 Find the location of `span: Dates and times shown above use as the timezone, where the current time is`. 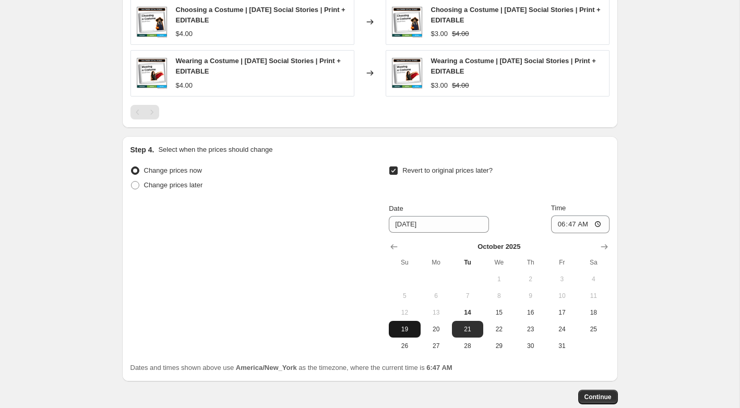

span: Dates and times shown above use as the timezone, where the current time is is located at coordinates (291, 368).